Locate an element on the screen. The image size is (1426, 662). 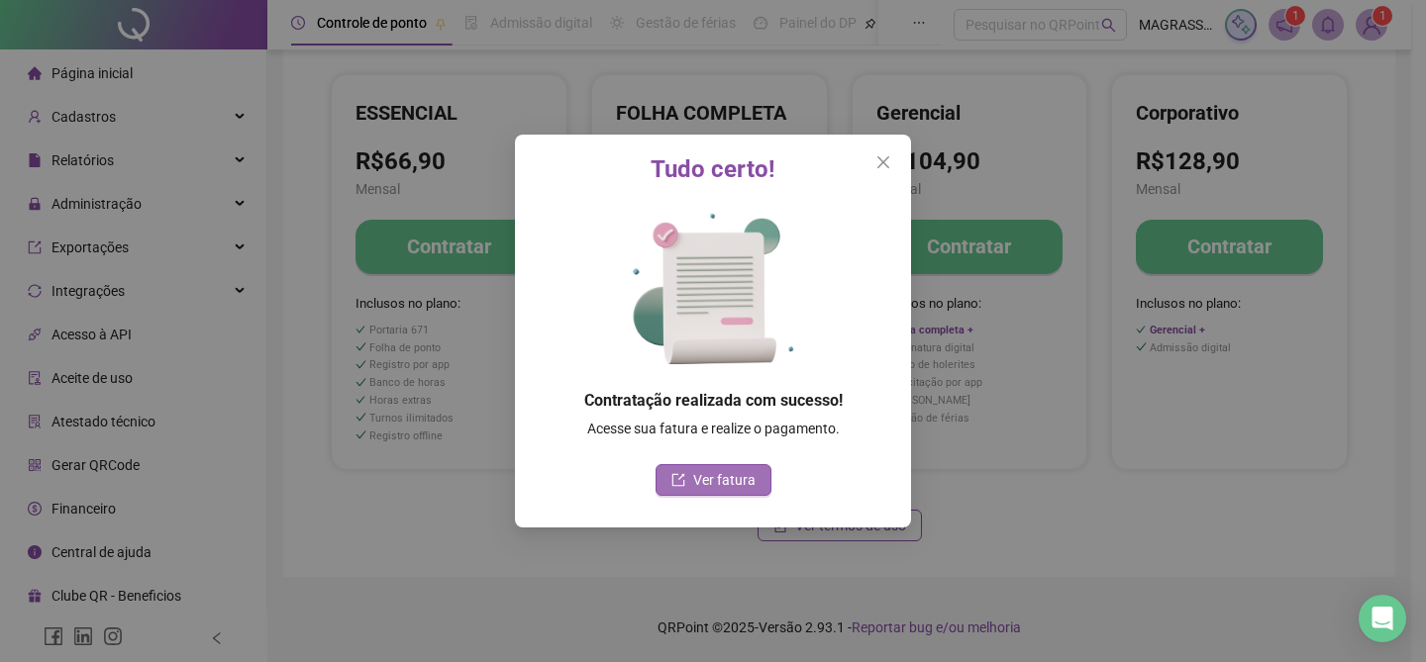
span: close is located at coordinates (883, 162).